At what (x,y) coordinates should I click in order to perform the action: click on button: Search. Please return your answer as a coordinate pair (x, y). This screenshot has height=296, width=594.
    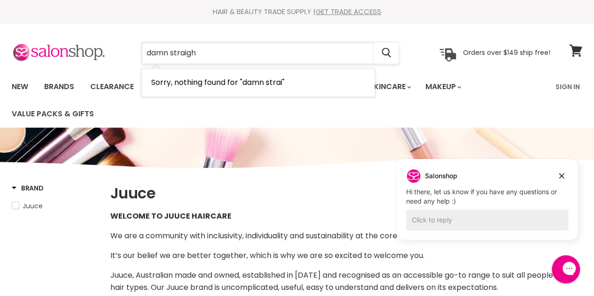
    Looking at the image, I should click on (386, 53).